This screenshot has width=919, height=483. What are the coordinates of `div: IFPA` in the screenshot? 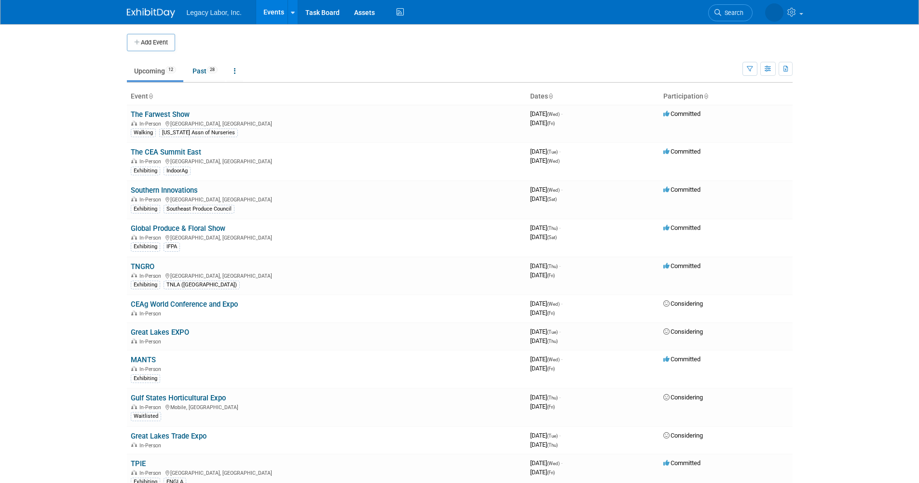 It's located at (172, 247).